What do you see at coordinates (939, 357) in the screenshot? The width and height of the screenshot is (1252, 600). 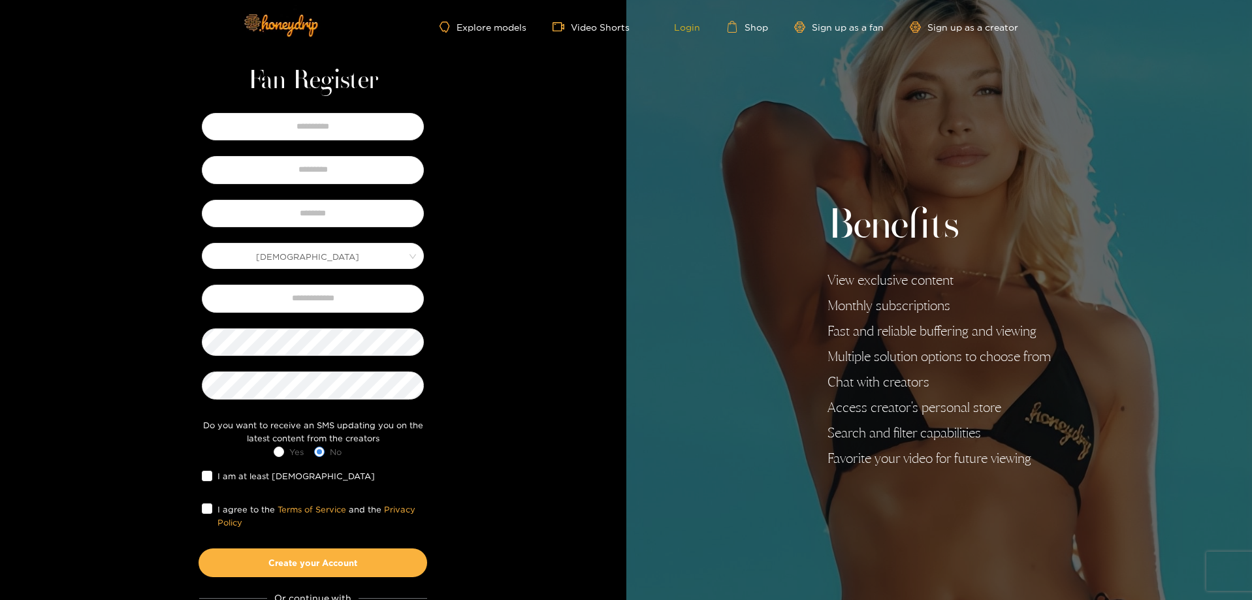 I see `li: Multiple solution options to choose from` at bounding box center [939, 357].